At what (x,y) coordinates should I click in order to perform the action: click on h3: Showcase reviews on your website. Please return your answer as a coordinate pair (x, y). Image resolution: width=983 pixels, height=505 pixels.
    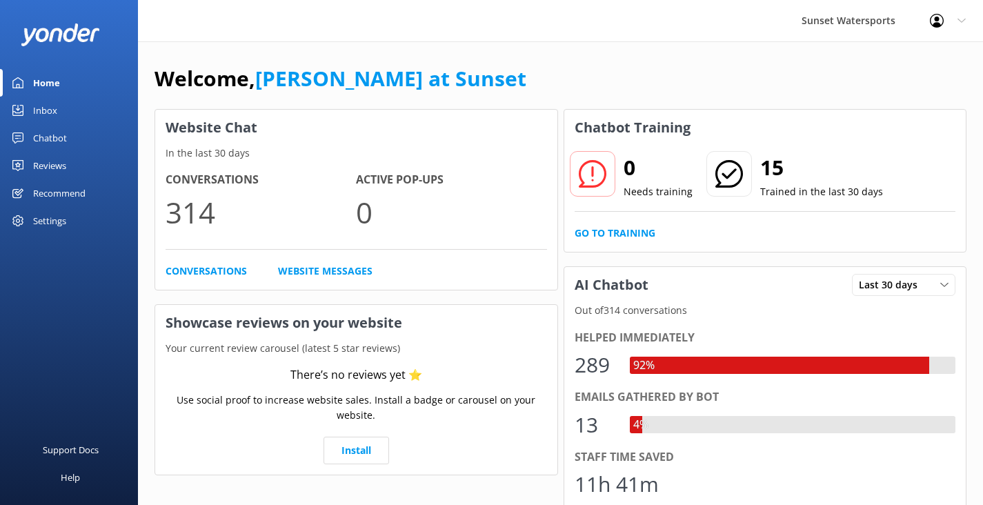
    Looking at the image, I should click on (356, 323).